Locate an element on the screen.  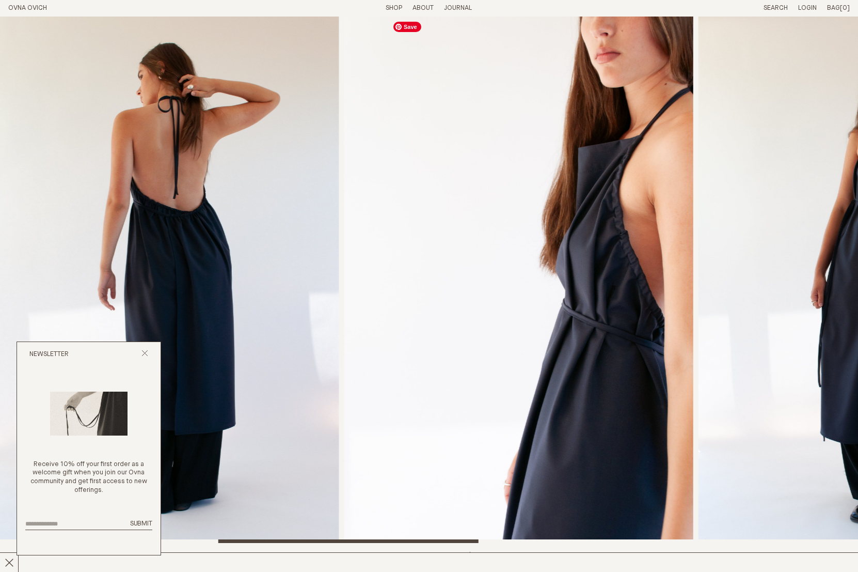
a: Shop is located at coordinates (394, 8).